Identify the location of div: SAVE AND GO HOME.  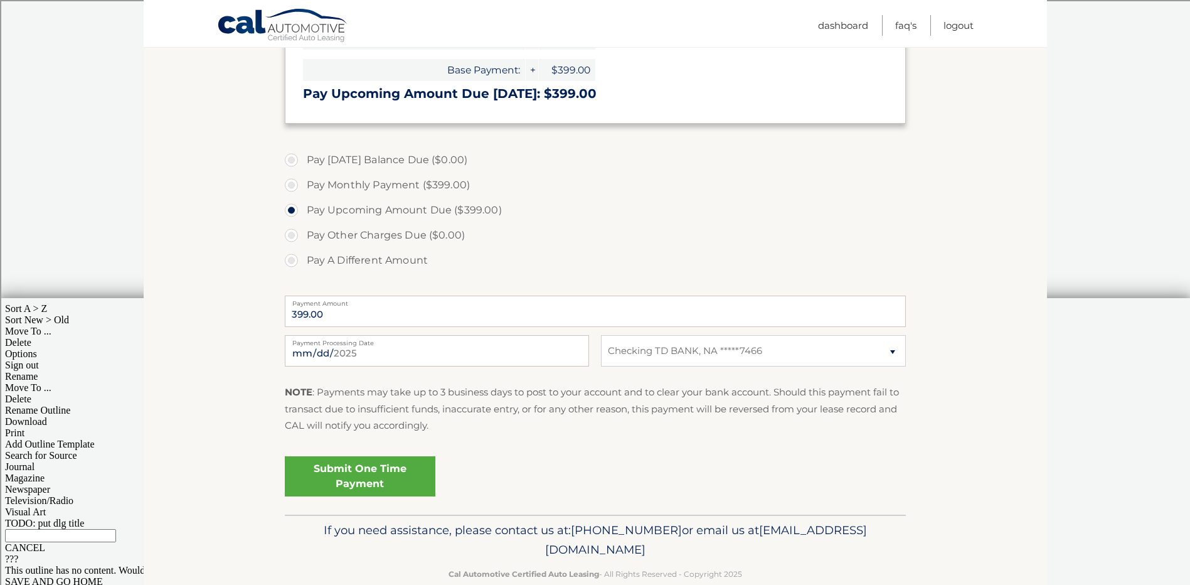
(595, 284).